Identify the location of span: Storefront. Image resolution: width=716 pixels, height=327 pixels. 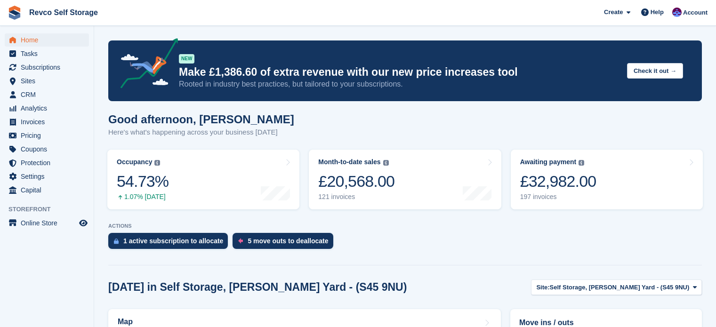
(51, 210).